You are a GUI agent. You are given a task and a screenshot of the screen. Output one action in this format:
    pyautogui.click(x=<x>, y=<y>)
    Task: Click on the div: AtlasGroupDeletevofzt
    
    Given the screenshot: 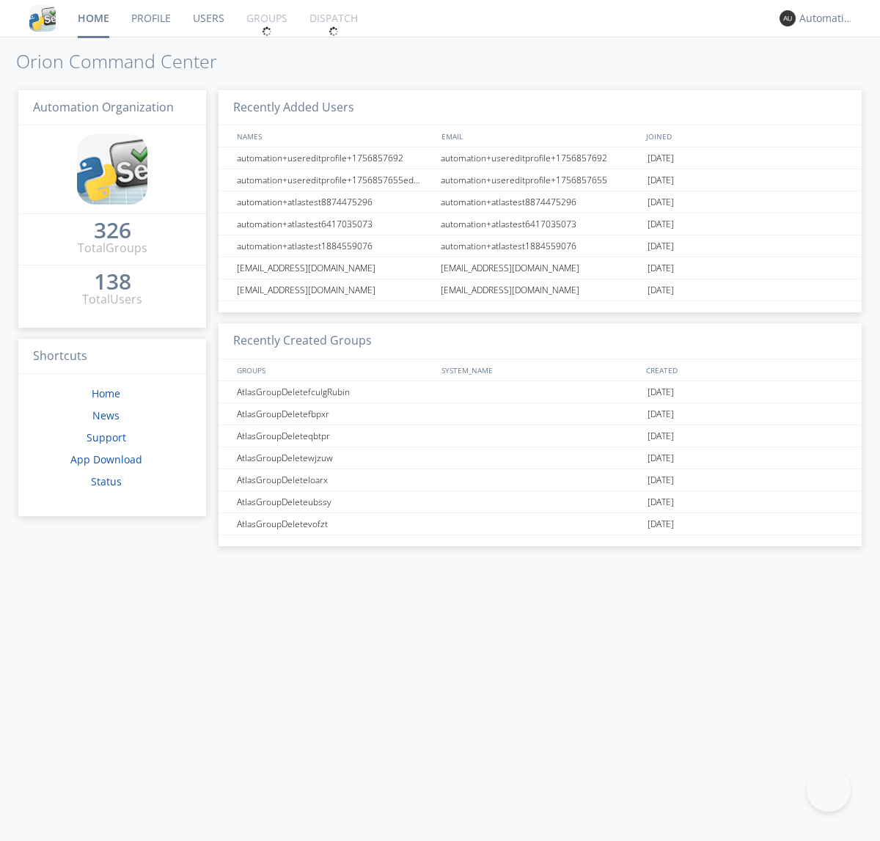 What is the action you would take?
    pyautogui.click(x=334, y=524)
    